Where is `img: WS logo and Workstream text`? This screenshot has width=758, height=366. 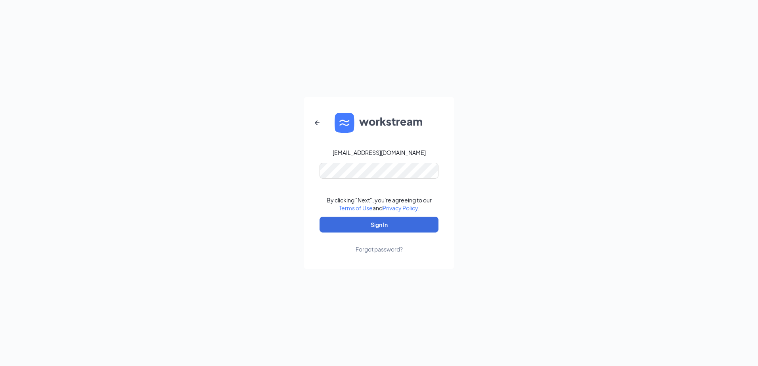
img: WS logo and Workstream text is located at coordinates (379, 123).